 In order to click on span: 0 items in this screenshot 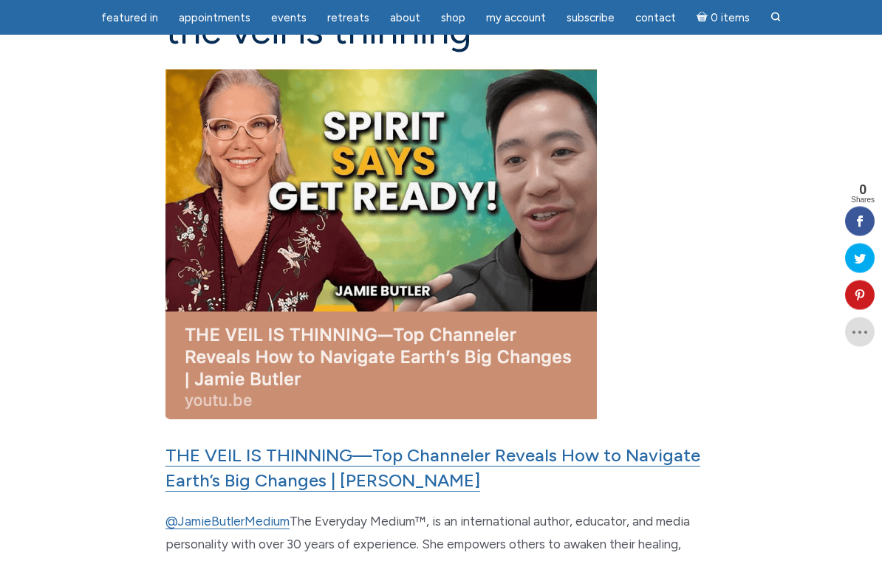, I will do `click(730, 18)`.